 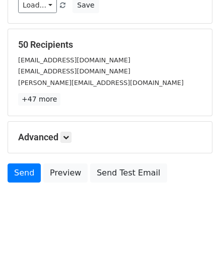 What do you see at coordinates (65, 173) in the screenshot?
I see `a: Preview` at bounding box center [65, 173].